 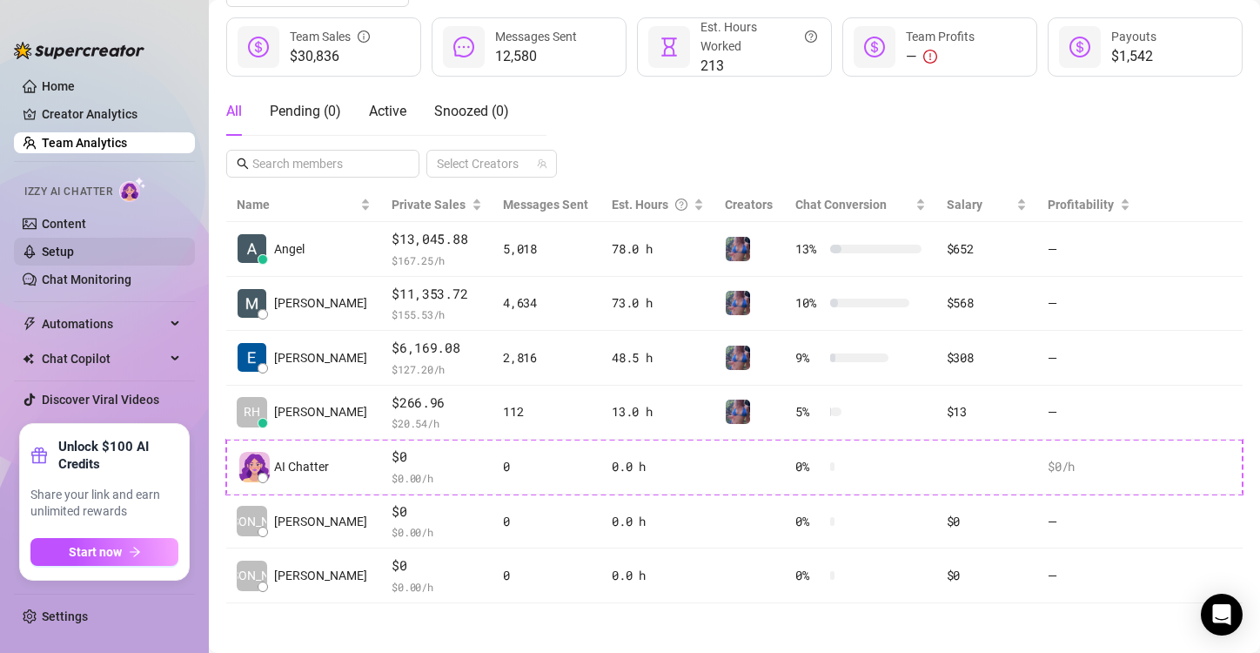 I want to click on span: Messages Sent, so click(x=536, y=37).